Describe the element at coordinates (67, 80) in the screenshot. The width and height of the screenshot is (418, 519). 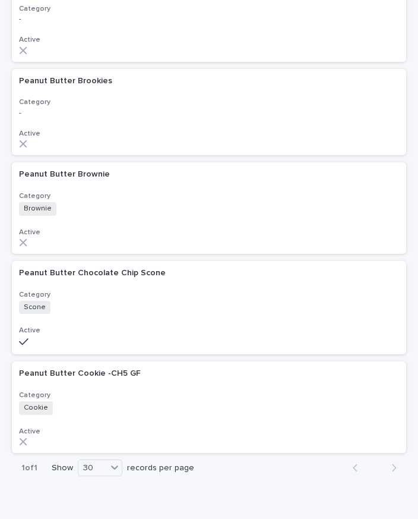
I see `p: Peanut Butter Brookies` at that location.